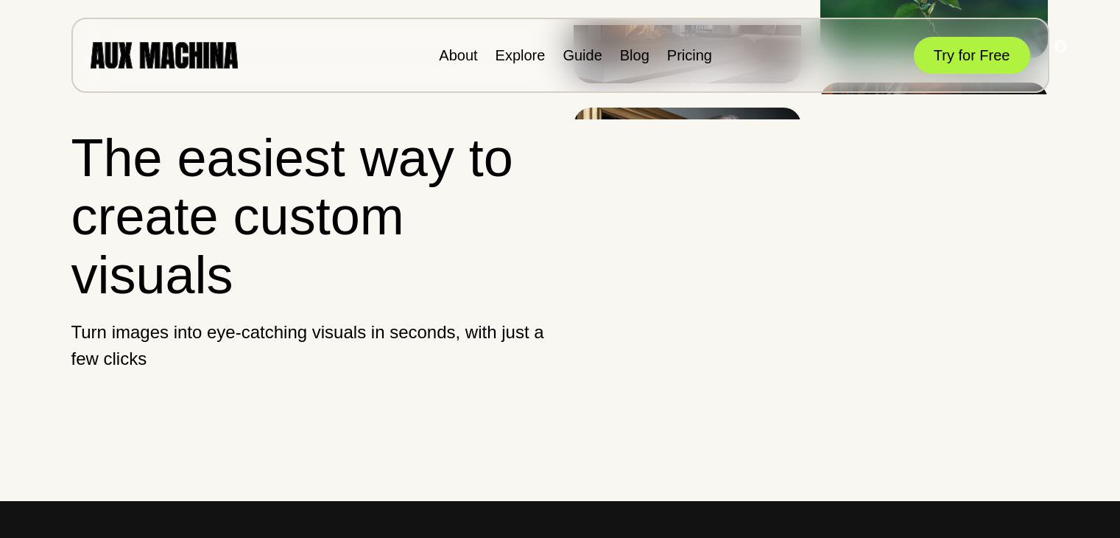  I want to click on a: Blog, so click(635, 55).